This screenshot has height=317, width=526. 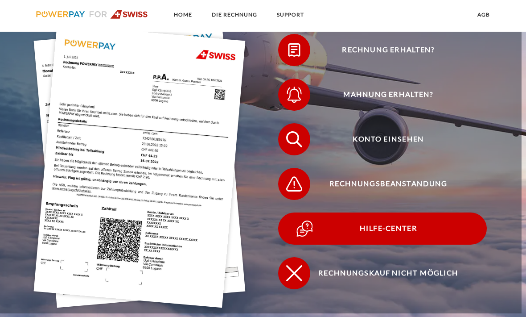 What do you see at coordinates (388, 95) in the screenshot?
I see `span: Mahnung erhalten?` at bounding box center [388, 95].